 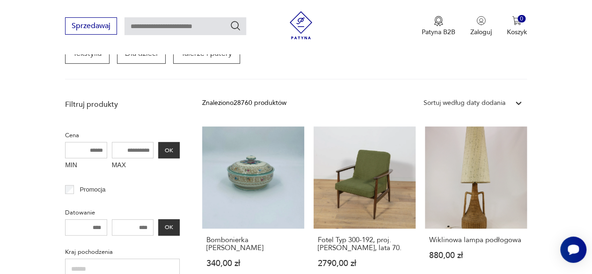 I want to click on button: Sprzedawaj, so click(x=91, y=26).